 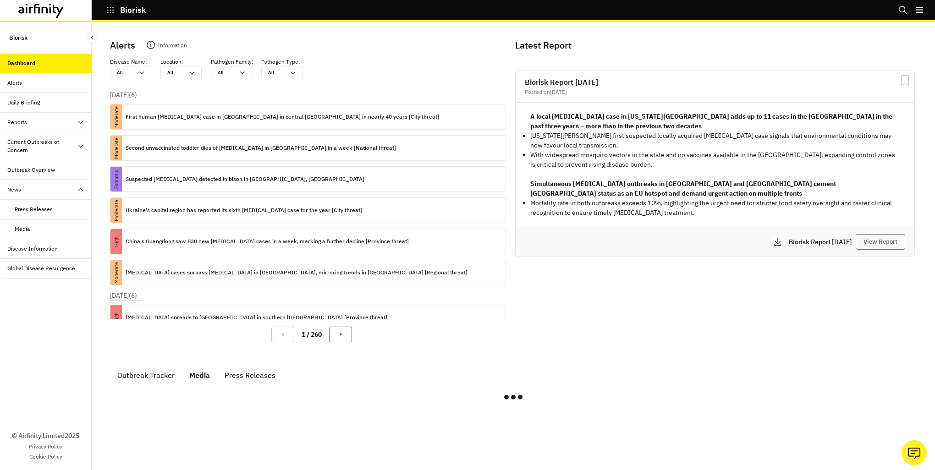 I want to click on p: 1 / 260, so click(x=312, y=335).